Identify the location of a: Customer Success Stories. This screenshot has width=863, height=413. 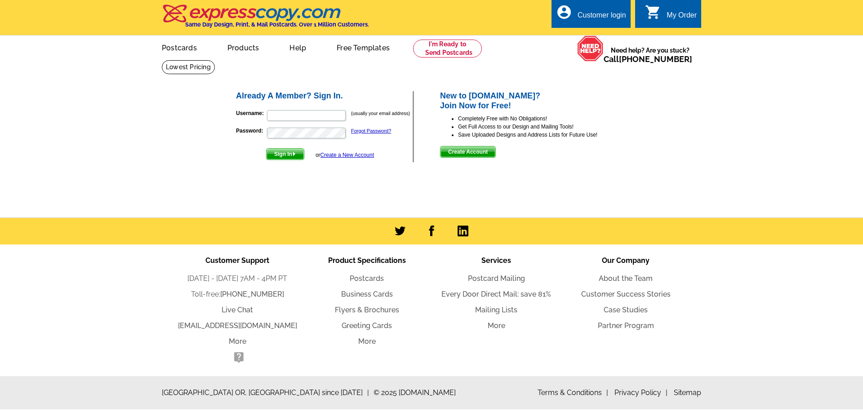
(626, 294).